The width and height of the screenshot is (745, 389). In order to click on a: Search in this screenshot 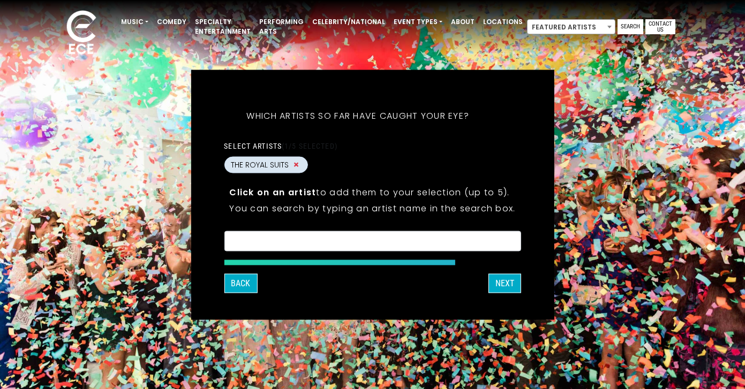, I will do `click(630, 27)`.